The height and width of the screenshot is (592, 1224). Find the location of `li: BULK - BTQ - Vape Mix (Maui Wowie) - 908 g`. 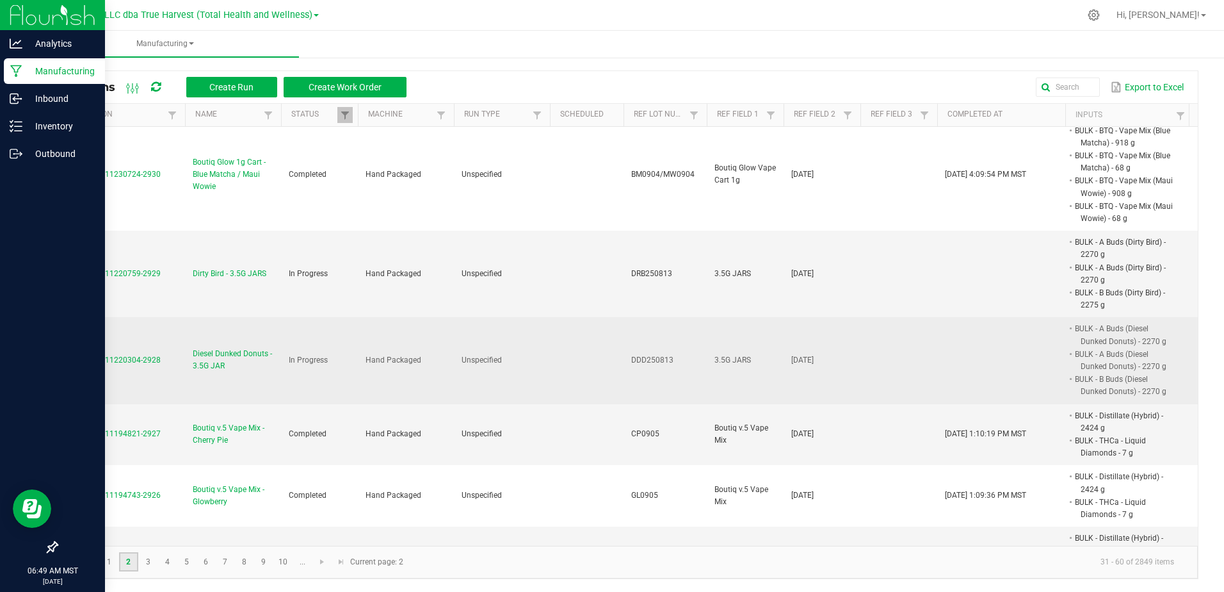

li: BULK - BTQ - Vape Mix (Maui Wowie) - 908 g is located at coordinates (1124, 186).